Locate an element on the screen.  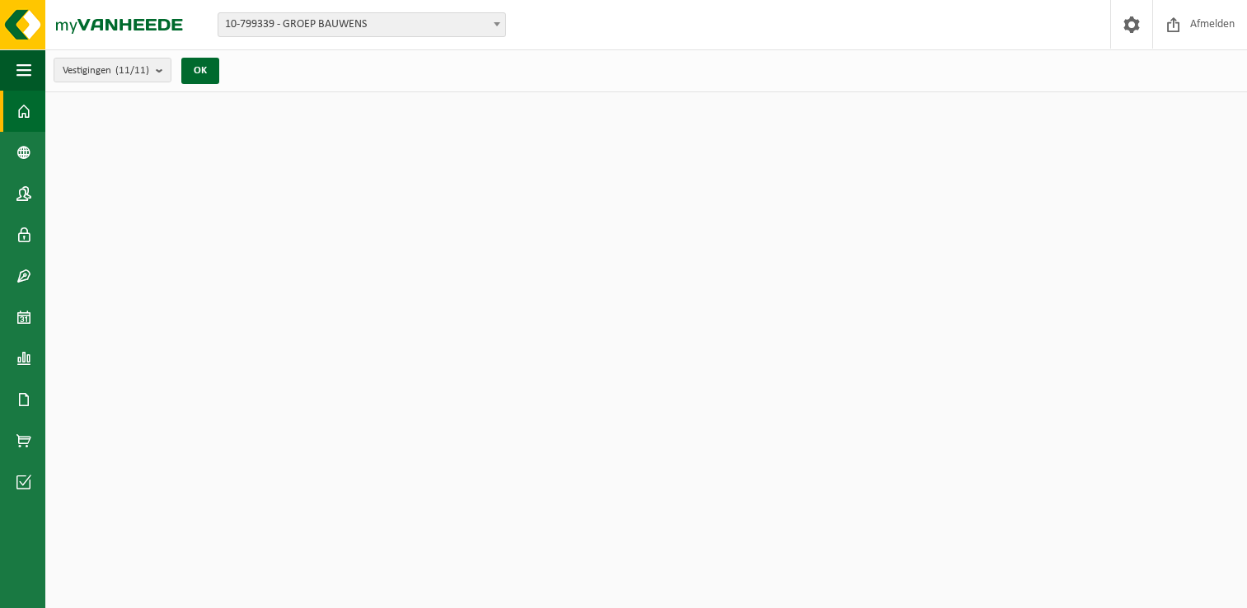
count: (11/11) is located at coordinates (132, 70).